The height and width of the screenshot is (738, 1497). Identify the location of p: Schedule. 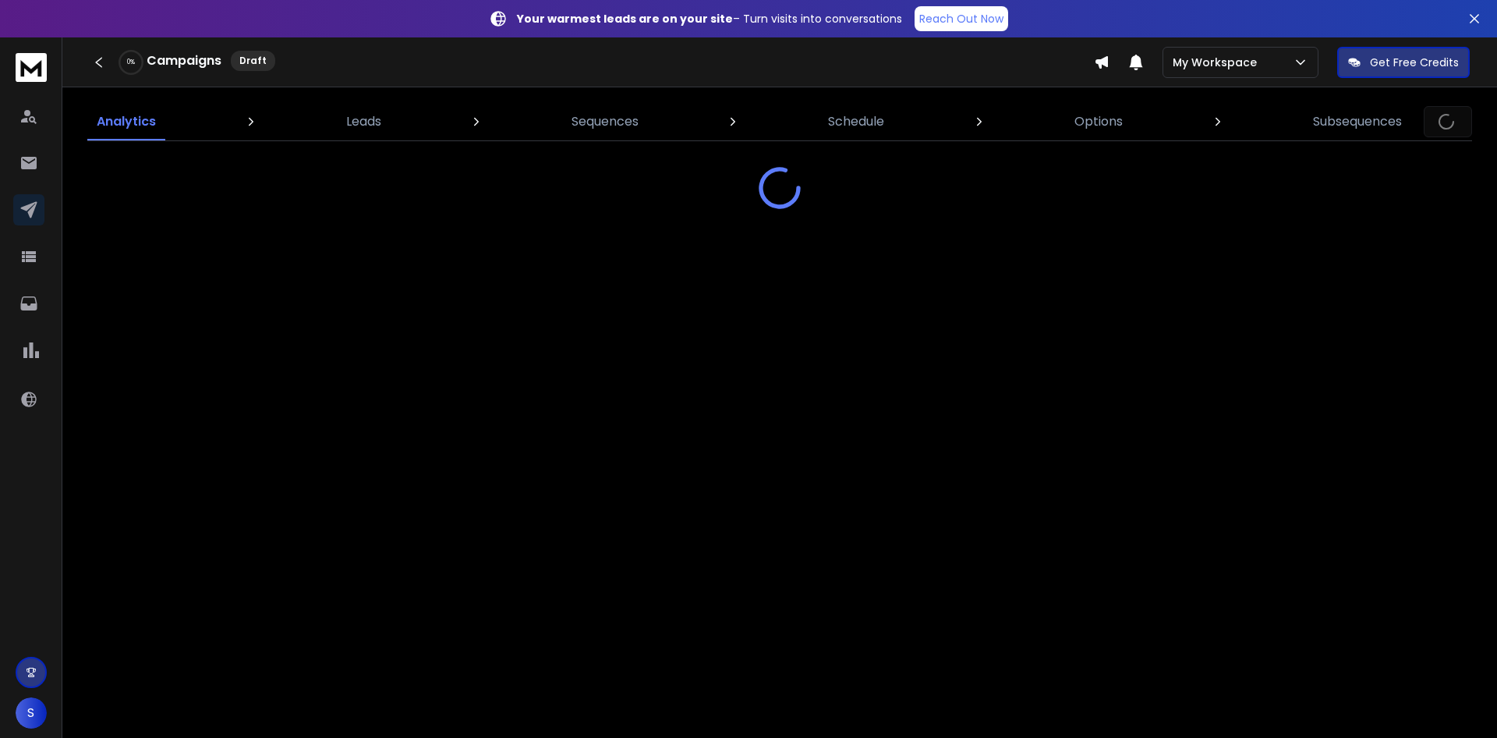
(856, 122).